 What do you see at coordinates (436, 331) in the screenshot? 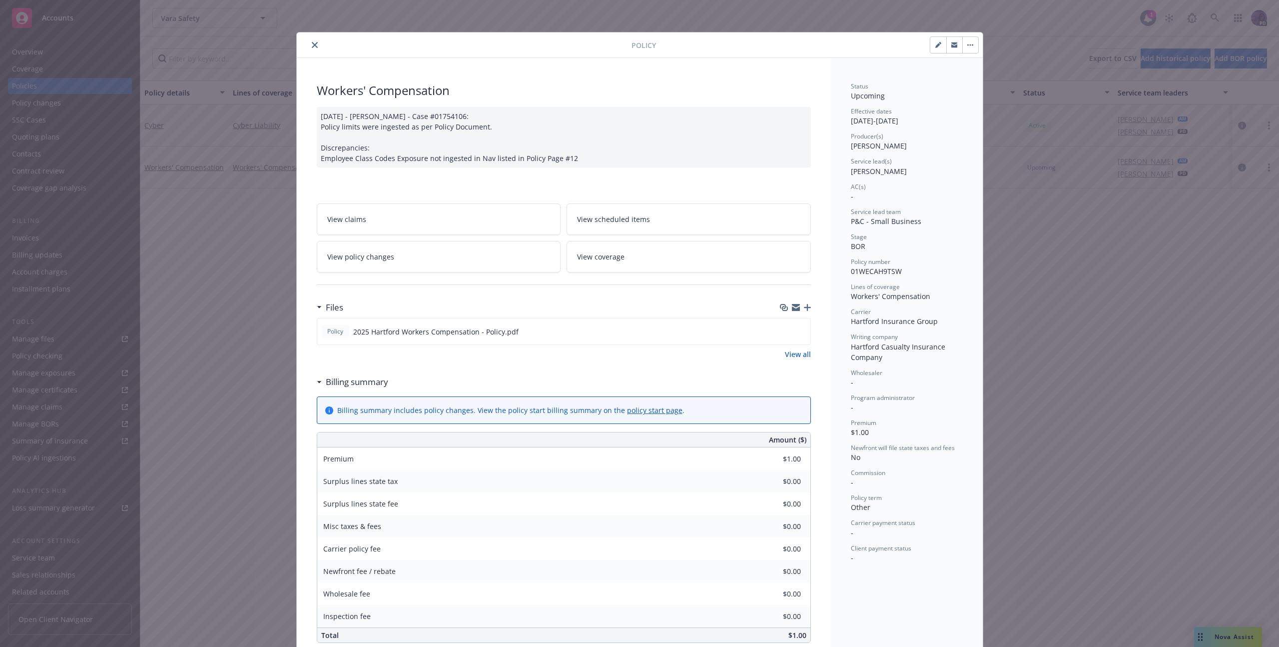
I see `span: 2025 Hartford Workers Compensation - Policy.pdf` at bounding box center [436, 331].